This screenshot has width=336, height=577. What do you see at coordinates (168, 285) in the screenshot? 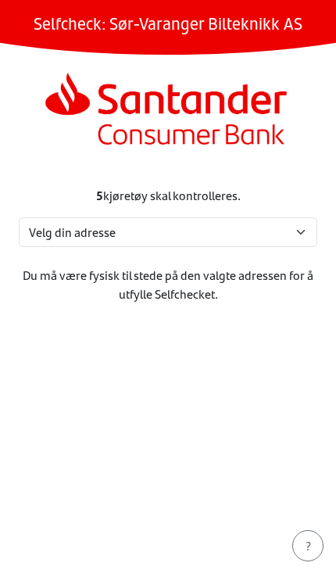
I see `p: Du må være fysisk til stede på den valgte adressen for å utfylle Selfchecket.` at bounding box center [168, 285].